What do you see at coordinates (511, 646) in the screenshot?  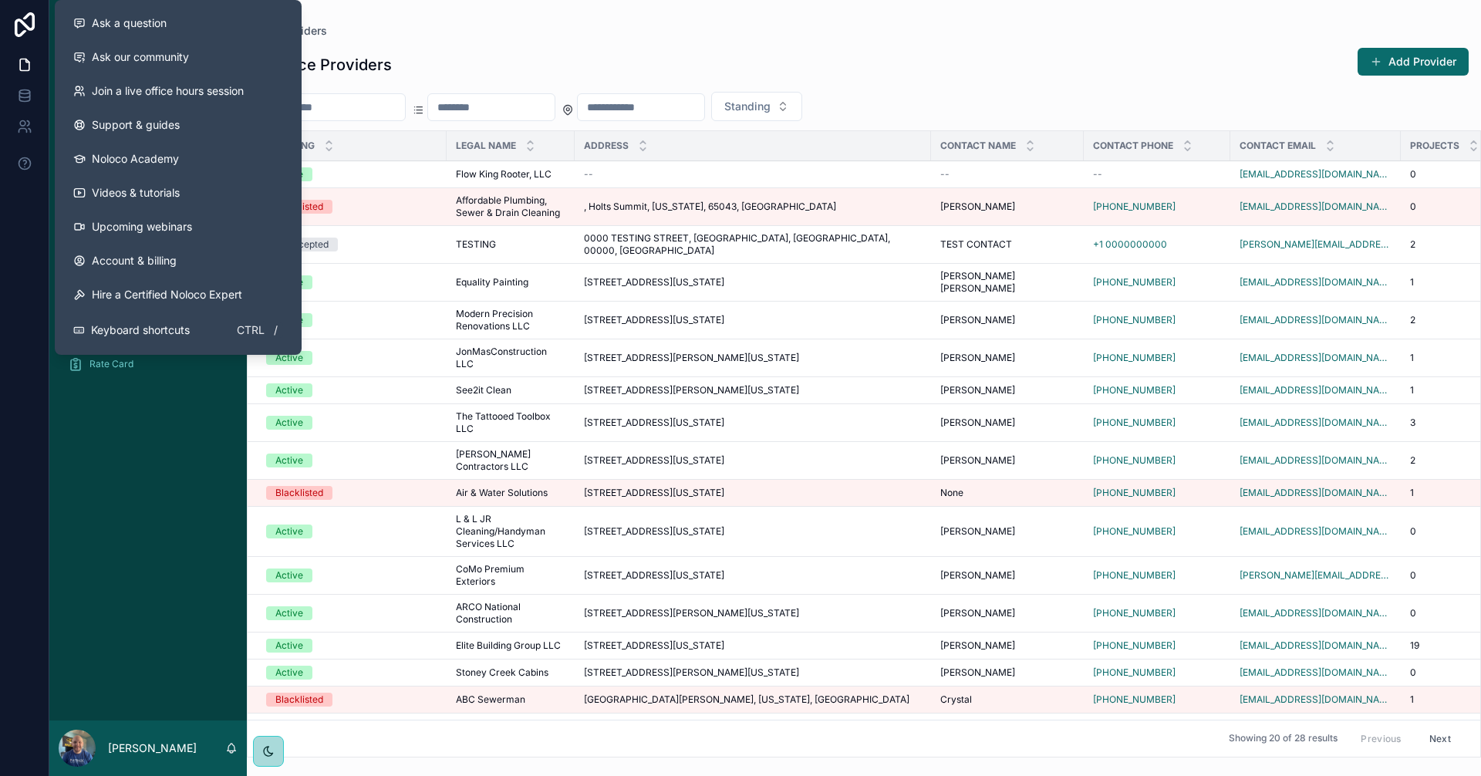 I see `a: Elite Building Group LLC` at bounding box center [511, 646].